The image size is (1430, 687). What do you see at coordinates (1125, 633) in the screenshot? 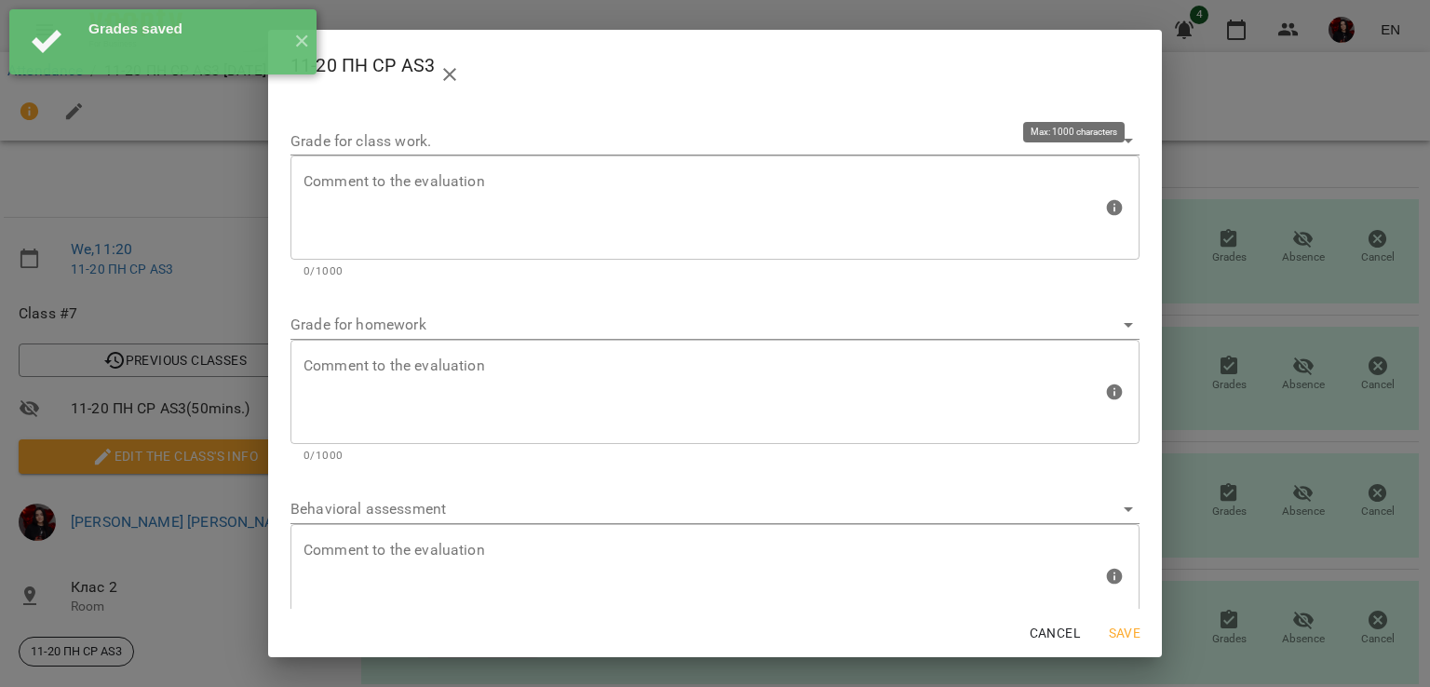
I see `span: Save` at bounding box center [1125, 633].